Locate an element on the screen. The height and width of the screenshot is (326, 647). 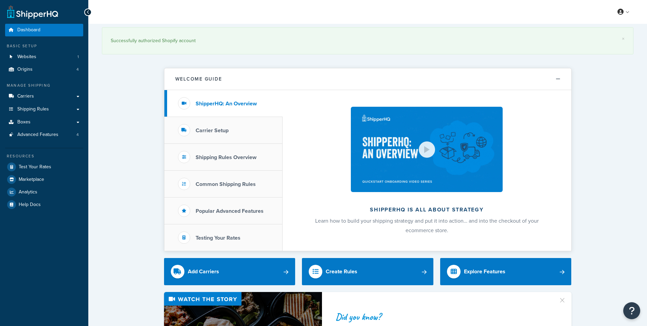
span: Analytics is located at coordinates (28, 192).